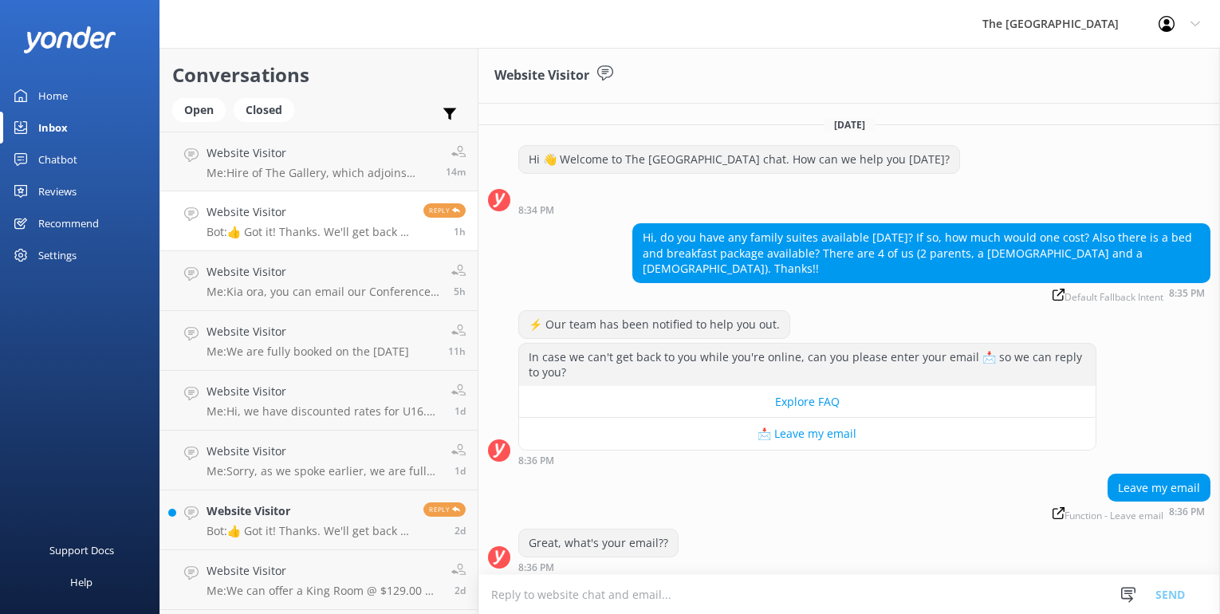 The image size is (1220, 614). Describe the element at coordinates (81, 550) in the screenshot. I see `div: Support Docs` at that location.